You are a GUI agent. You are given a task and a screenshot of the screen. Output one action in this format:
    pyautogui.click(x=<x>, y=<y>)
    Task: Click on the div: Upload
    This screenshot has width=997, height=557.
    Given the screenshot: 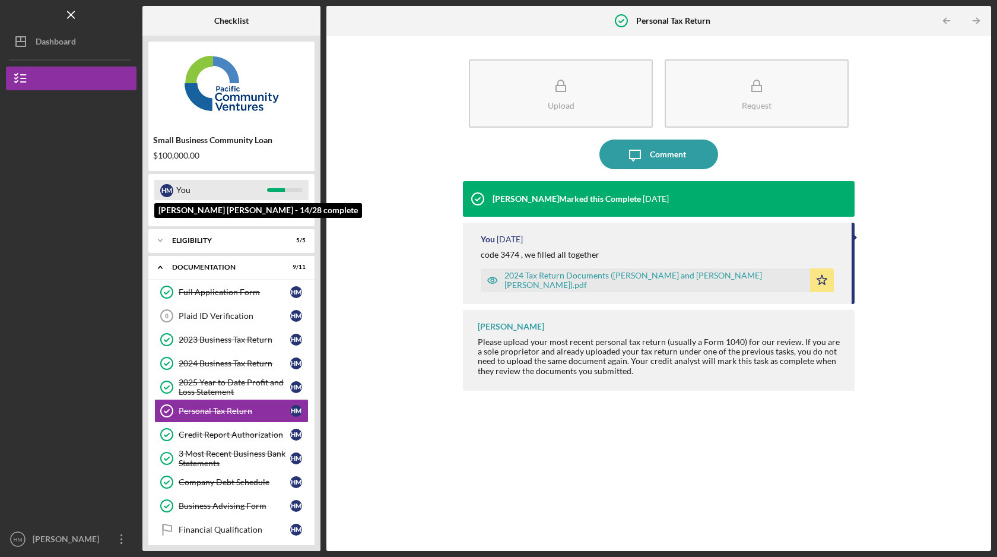 What is the action you would take?
    pyautogui.click(x=561, y=105)
    